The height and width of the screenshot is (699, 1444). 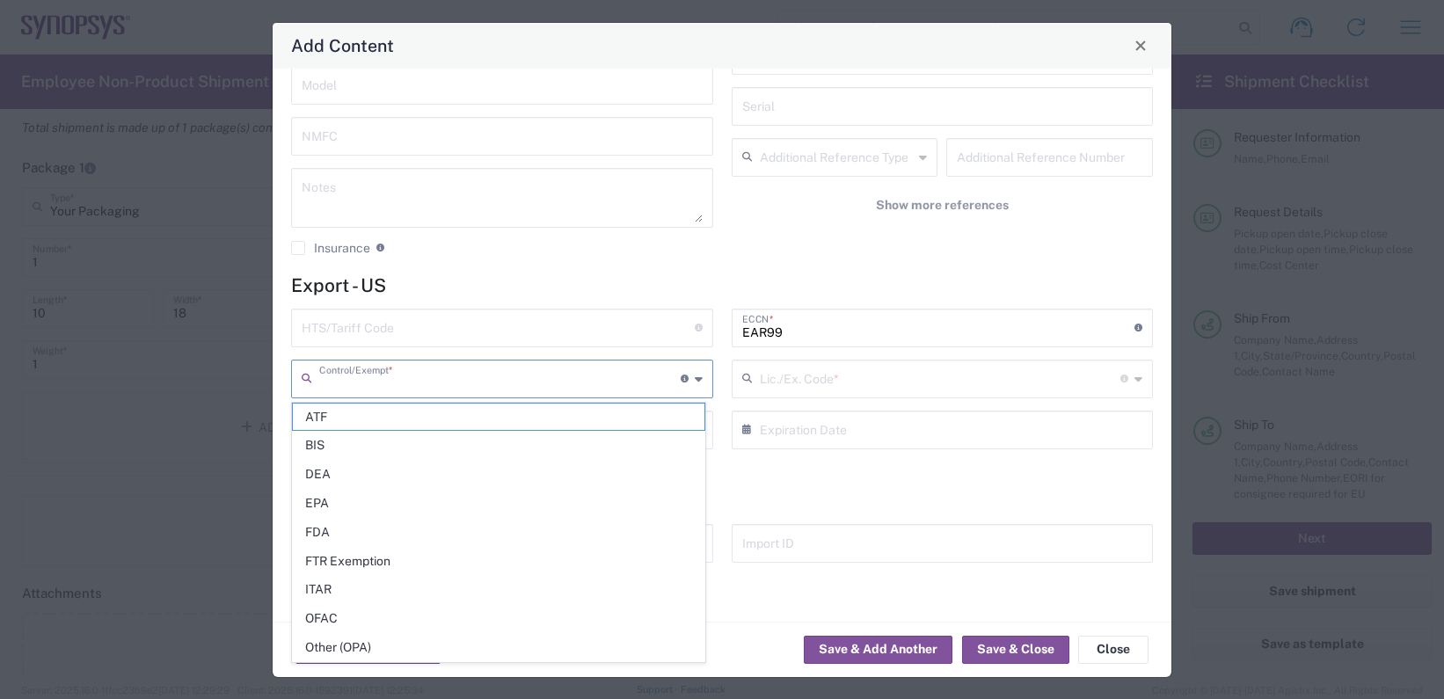 I want to click on span: OFAC, so click(x=499, y=618).